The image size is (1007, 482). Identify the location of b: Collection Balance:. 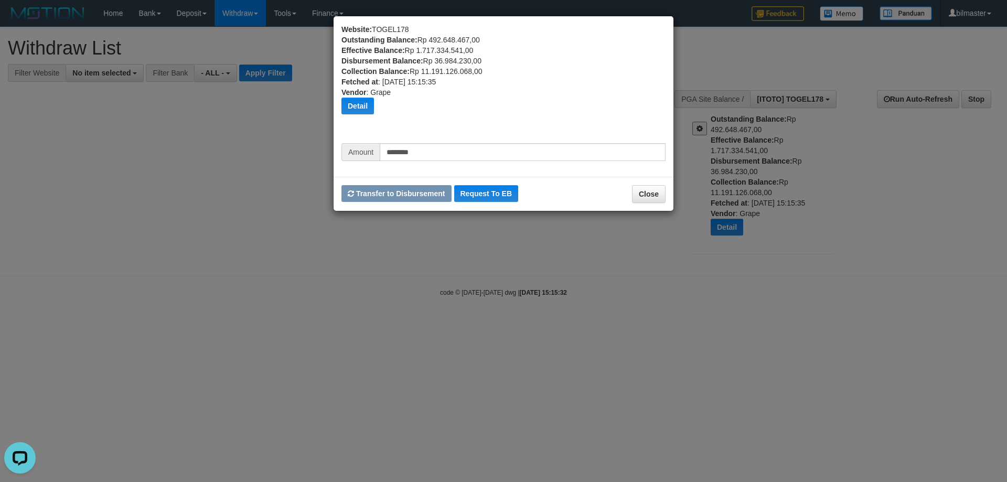
(375, 71).